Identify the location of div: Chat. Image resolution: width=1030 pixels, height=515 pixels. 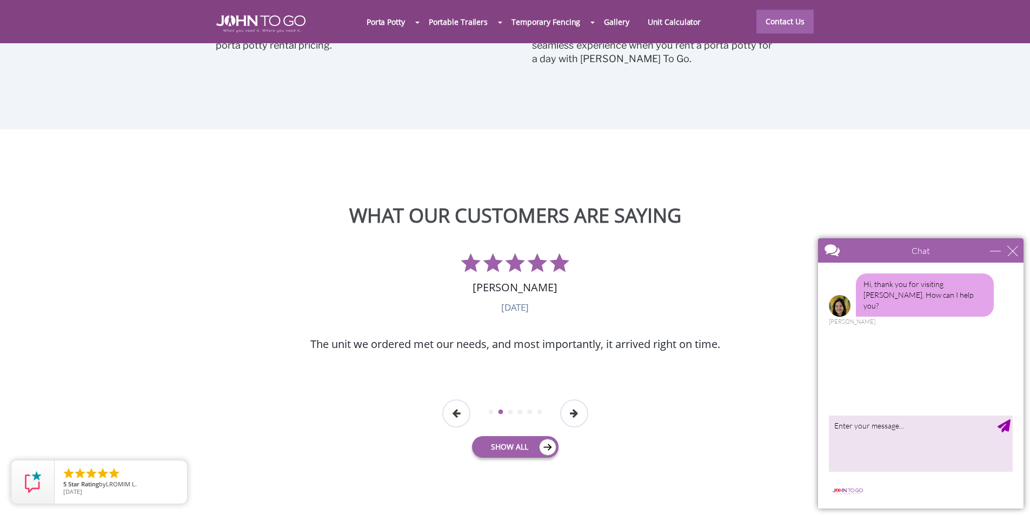
(109, 18).